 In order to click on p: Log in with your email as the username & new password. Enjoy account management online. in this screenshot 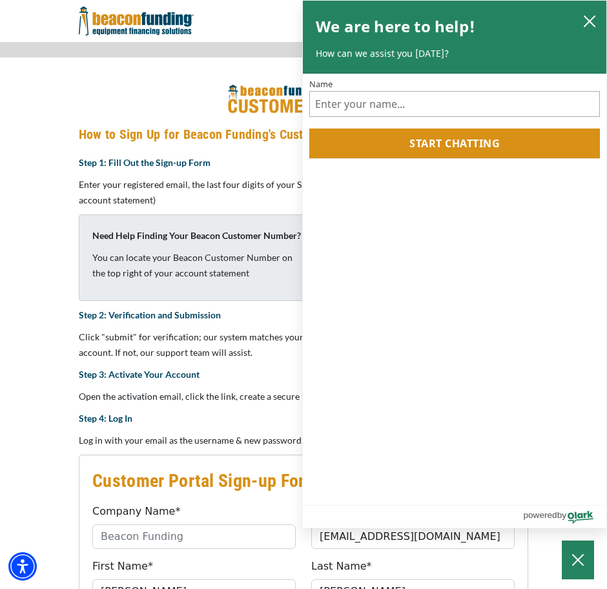, I will do `click(304, 440)`.